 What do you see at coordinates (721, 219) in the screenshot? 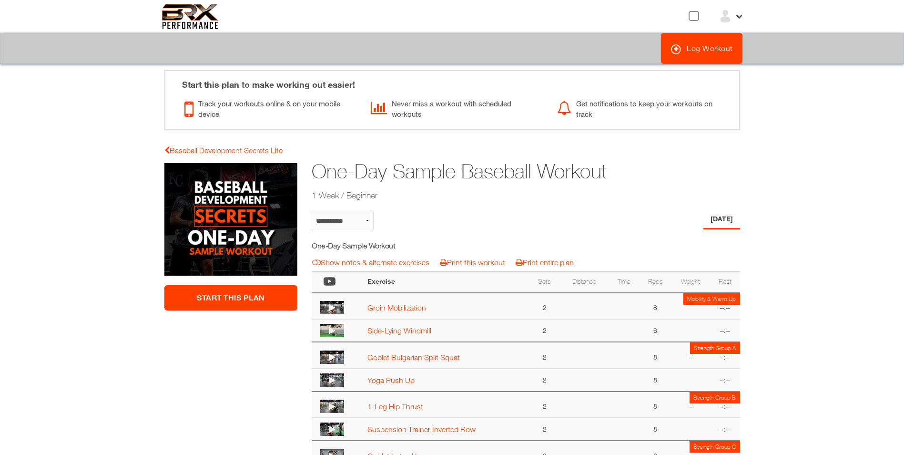
I see `li: Day 1` at bounding box center [721, 219].